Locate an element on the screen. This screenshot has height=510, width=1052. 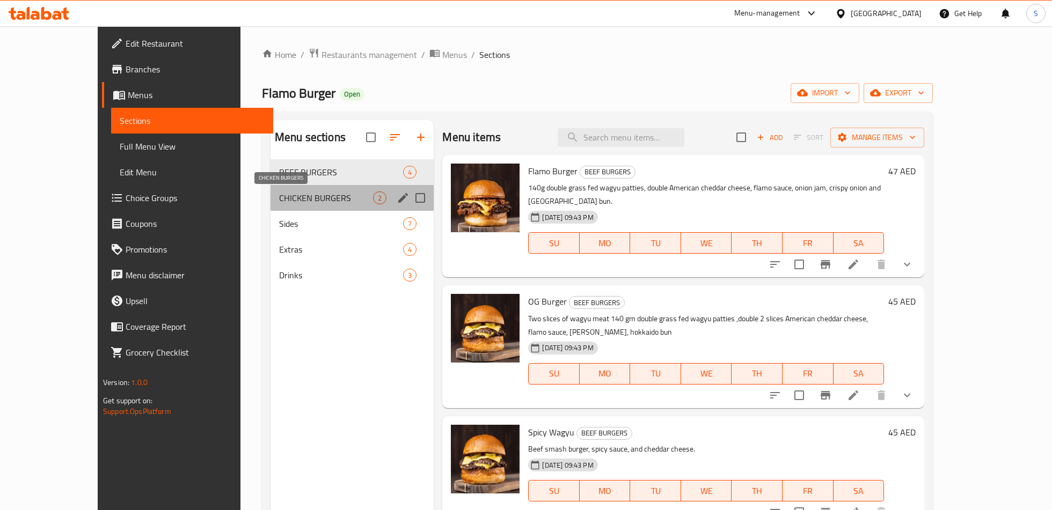
span: S is located at coordinates (1036, 13).